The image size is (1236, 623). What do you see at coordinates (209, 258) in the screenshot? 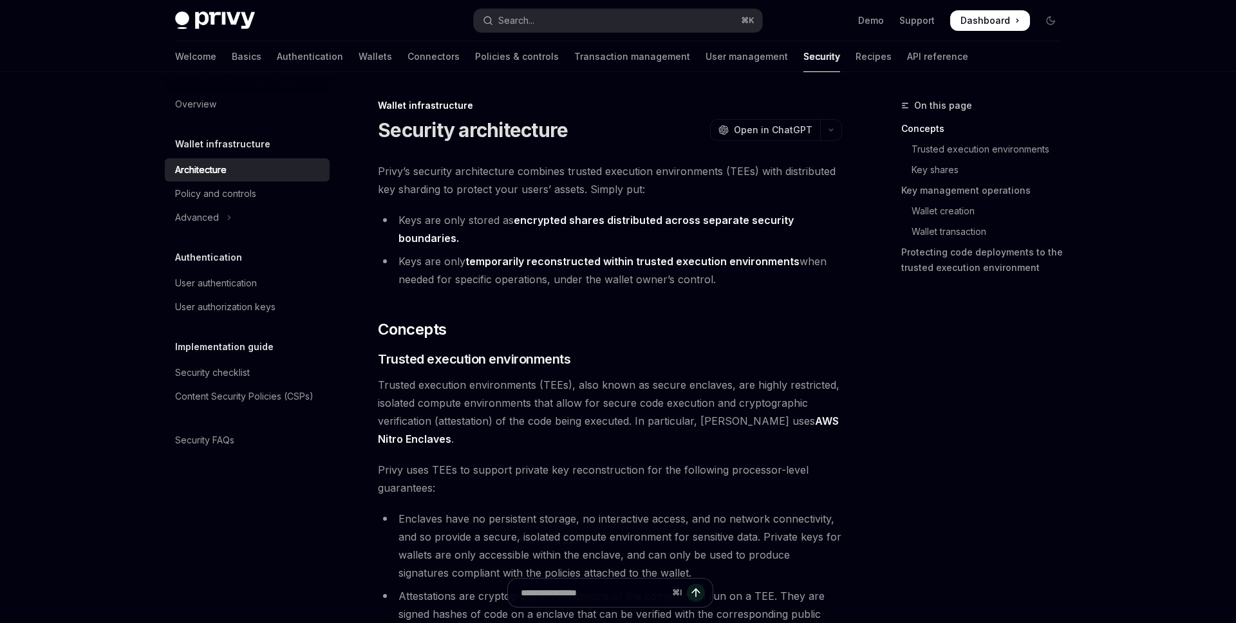
I see `h5: Authentication` at bounding box center [209, 258].